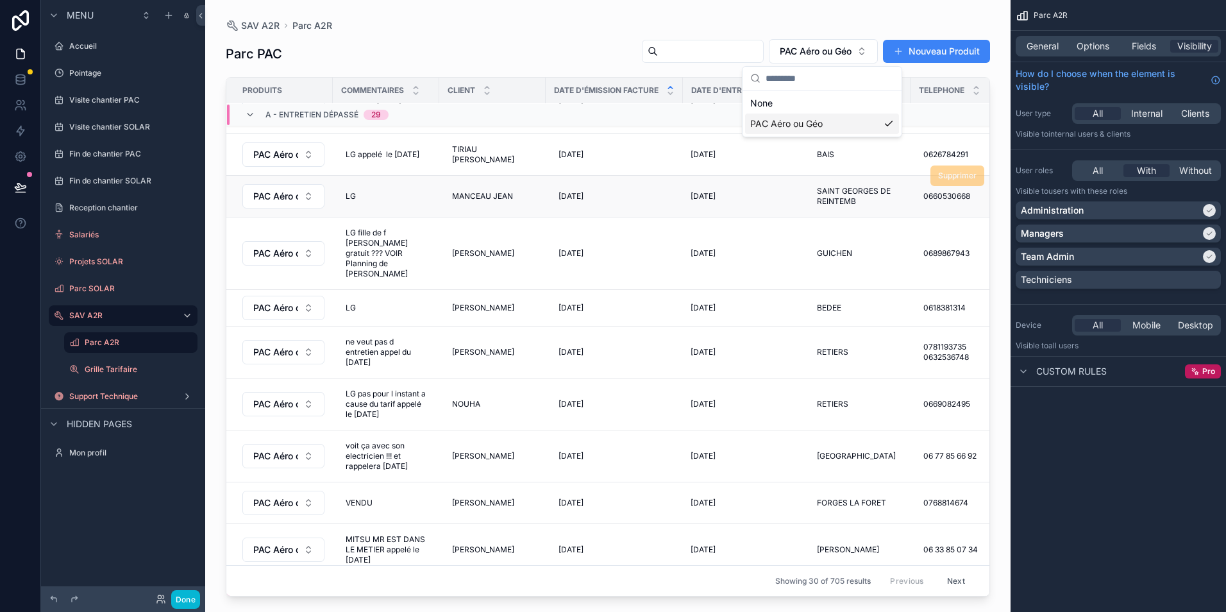 This screenshot has width=1226, height=612. Describe the element at coordinates (131, 369) in the screenshot. I see `a: Grille Tarifaire` at that location.